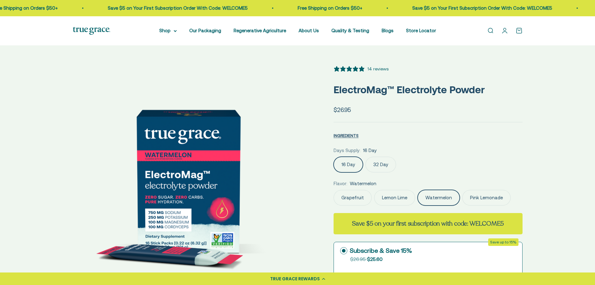 The width and height of the screenshot is (595, 285). What do you see at coordinates (428, 89) in the screenshot?
I see `p: ElectroMag™ Electrolyte Powder` at bounding box center [428, 89].